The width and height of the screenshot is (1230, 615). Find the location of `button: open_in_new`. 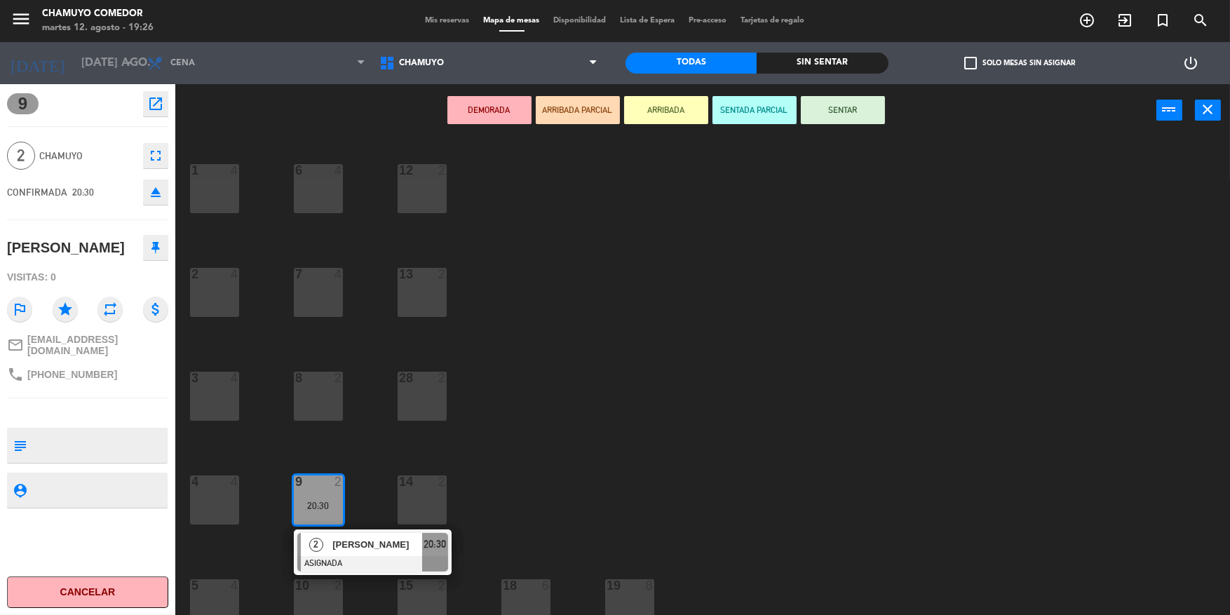

button: open_in_new is located at coordinates (156, 104).